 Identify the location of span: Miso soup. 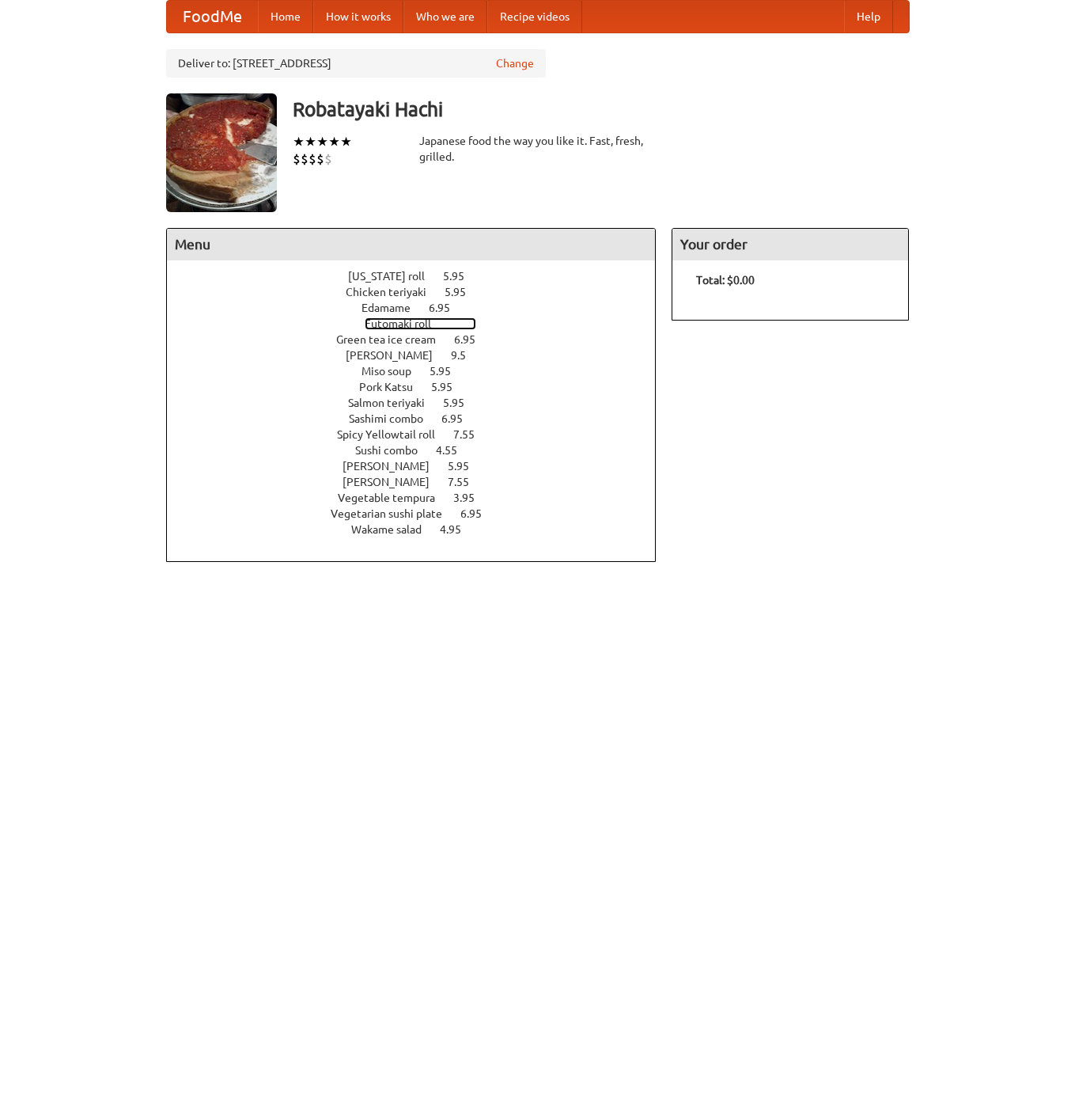
(395, 371).